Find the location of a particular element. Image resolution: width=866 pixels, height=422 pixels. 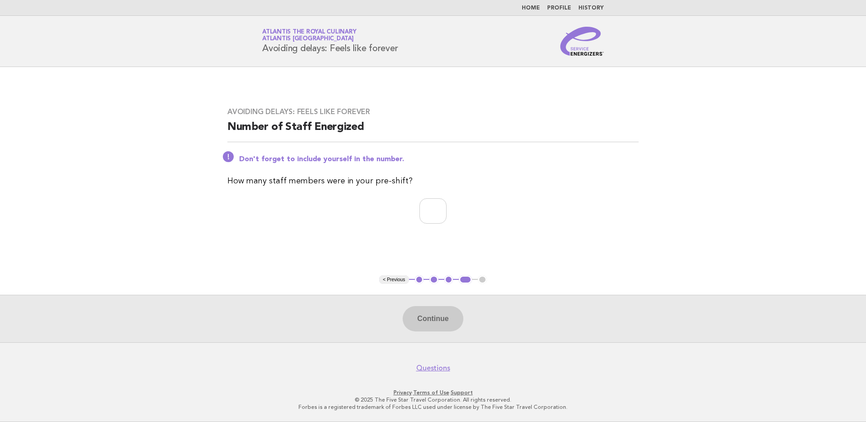

a: Terms of Use is located at coordinates (431, 393).